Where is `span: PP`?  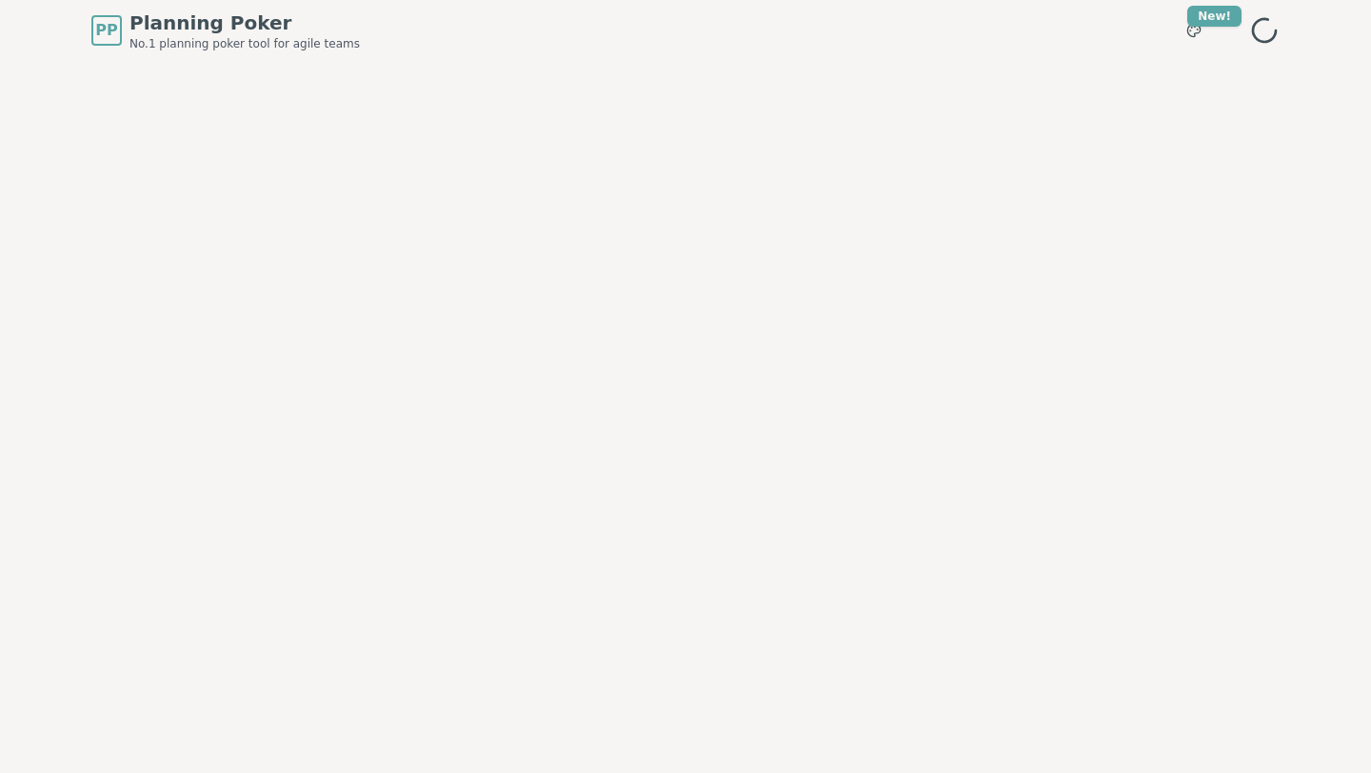 span: PP is located at coordinates (106, 30).